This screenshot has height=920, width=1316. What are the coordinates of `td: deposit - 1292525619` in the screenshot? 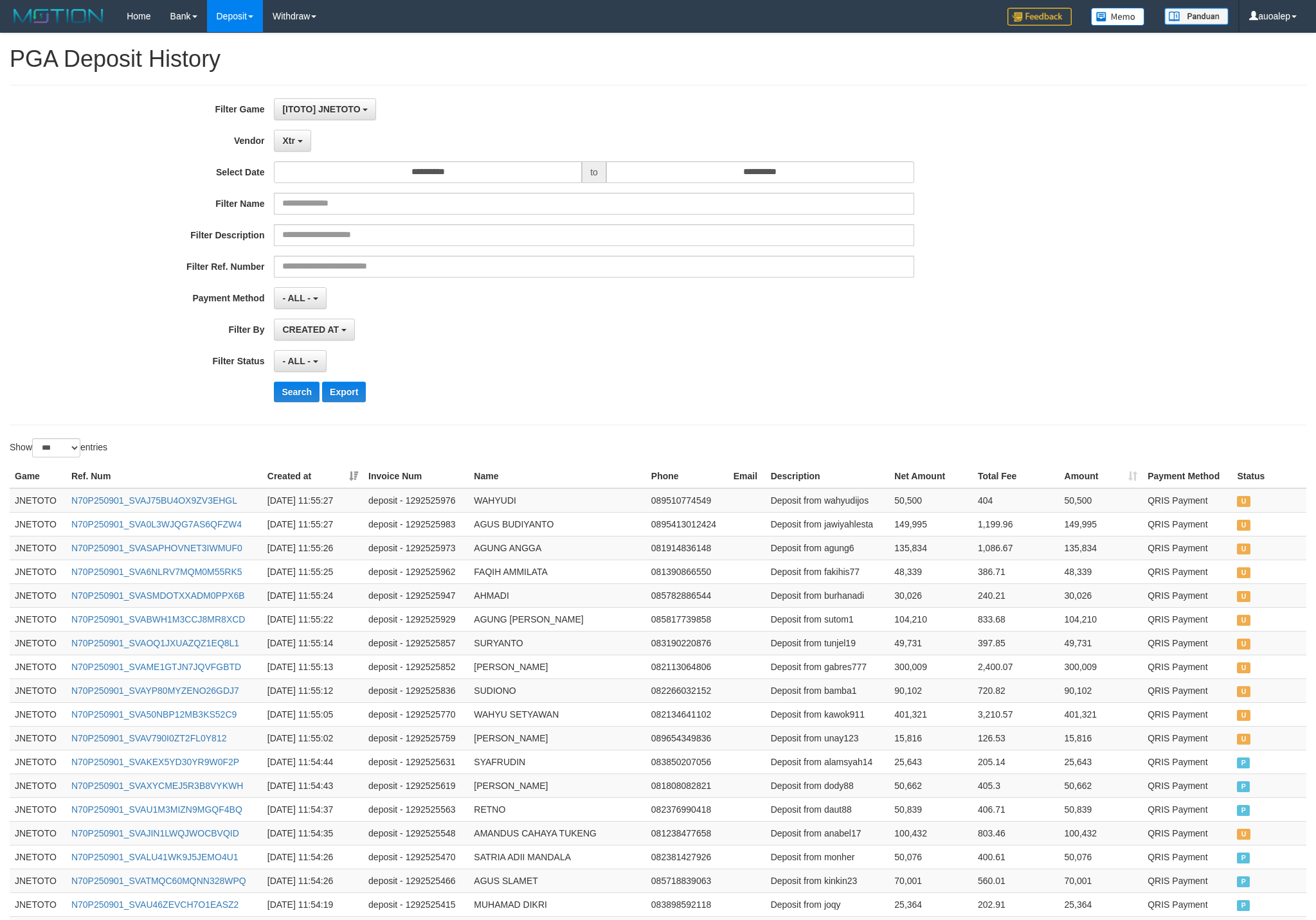 It's located at (416, 786).